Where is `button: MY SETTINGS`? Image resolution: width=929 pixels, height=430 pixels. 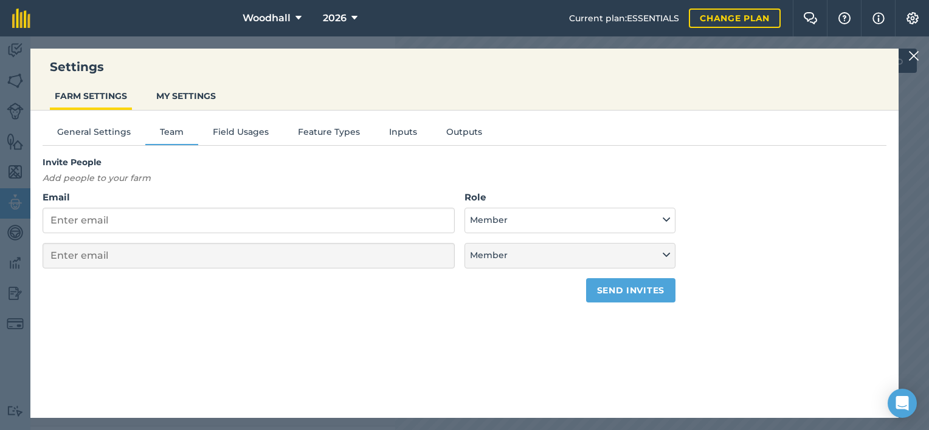 button: MY SETTINGS is located at coordinates (186, 96).